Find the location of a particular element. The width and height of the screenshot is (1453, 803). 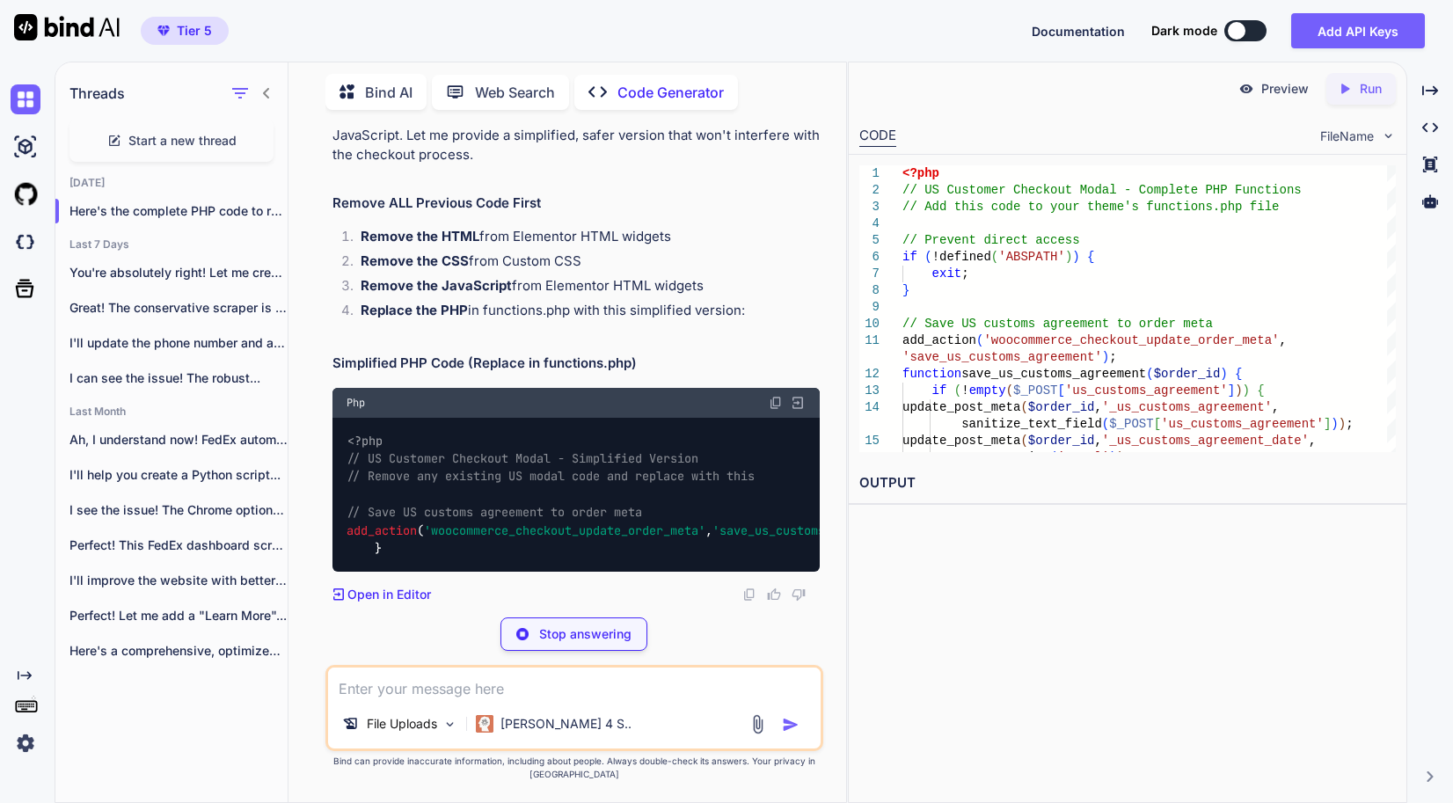

span: 'ABSPATH' is located at coordinates (1031, 257).